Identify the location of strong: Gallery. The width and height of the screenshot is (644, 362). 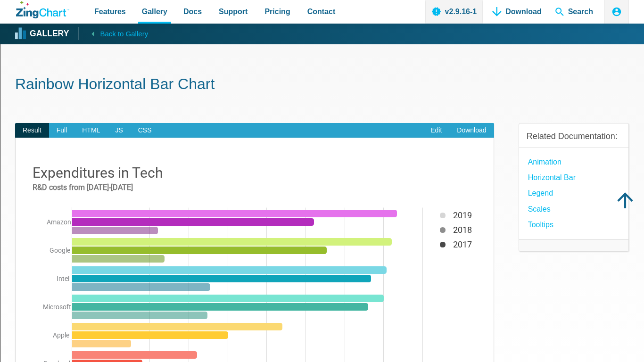
(49, 34).